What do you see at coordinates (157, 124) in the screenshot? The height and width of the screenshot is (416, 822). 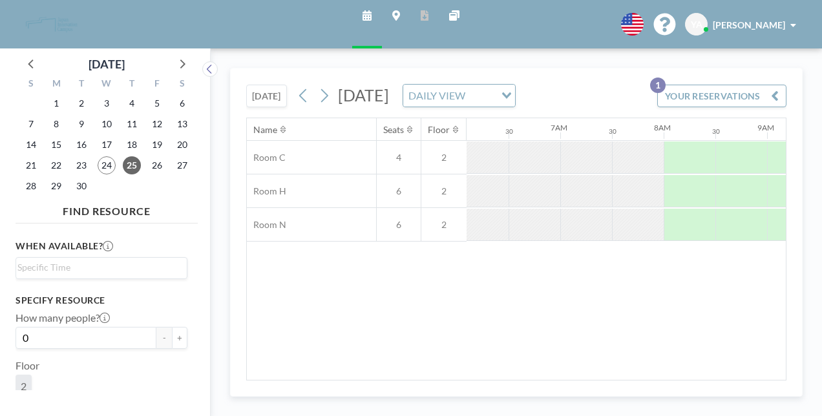 I see `span: Friday, September 12, 2025` at bounding box center [157, 124].